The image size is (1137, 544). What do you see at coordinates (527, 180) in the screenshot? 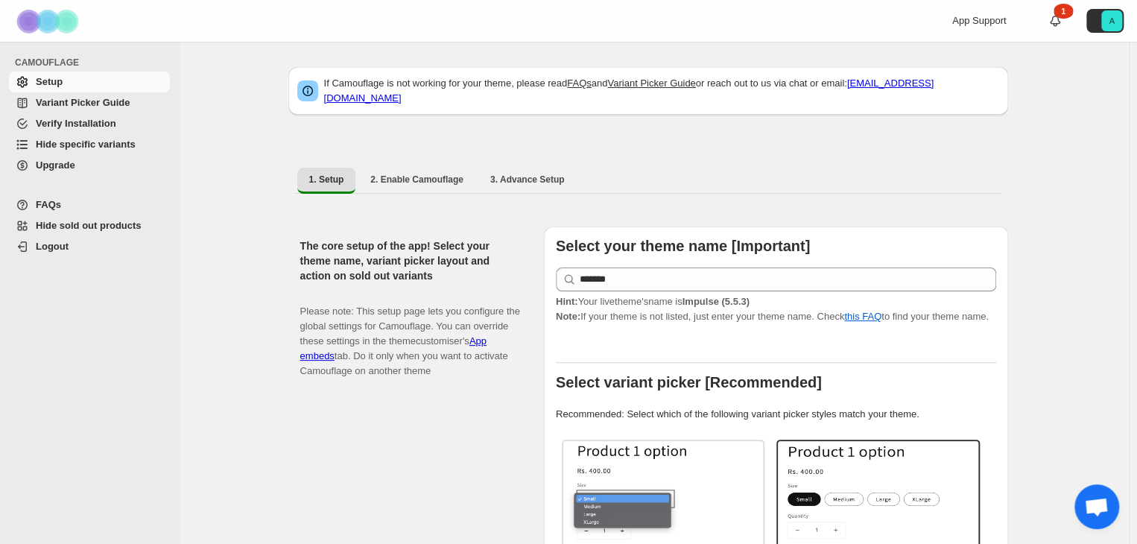
I see `span: 3. Advance Setup` at bounding box center [527, 180].